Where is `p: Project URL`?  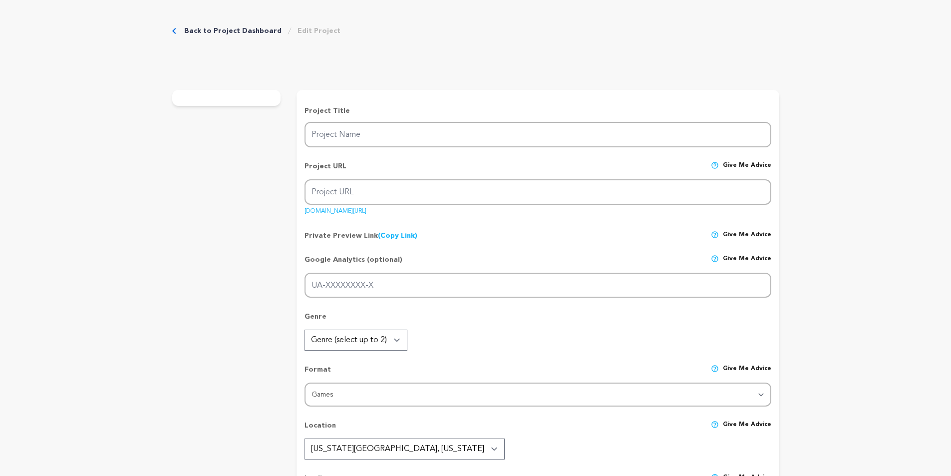
p: Project URL is located at coordinates (326, 170).